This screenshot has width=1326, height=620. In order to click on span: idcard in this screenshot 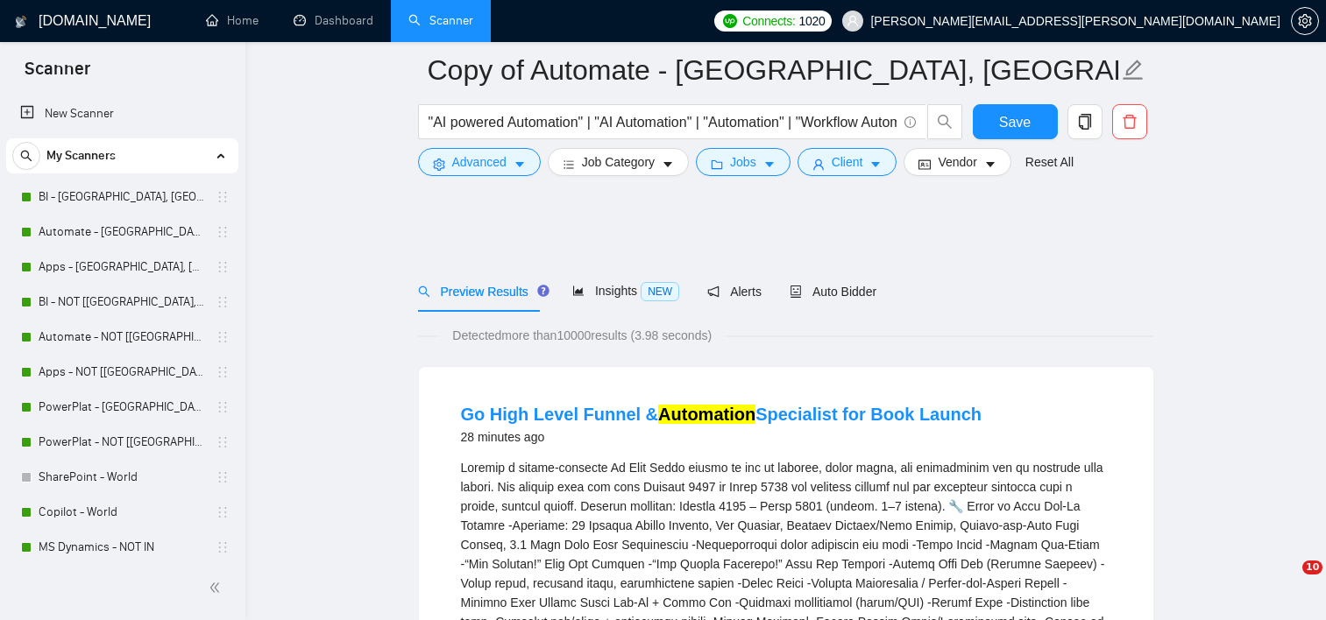, I will do `click(924, 164)`.